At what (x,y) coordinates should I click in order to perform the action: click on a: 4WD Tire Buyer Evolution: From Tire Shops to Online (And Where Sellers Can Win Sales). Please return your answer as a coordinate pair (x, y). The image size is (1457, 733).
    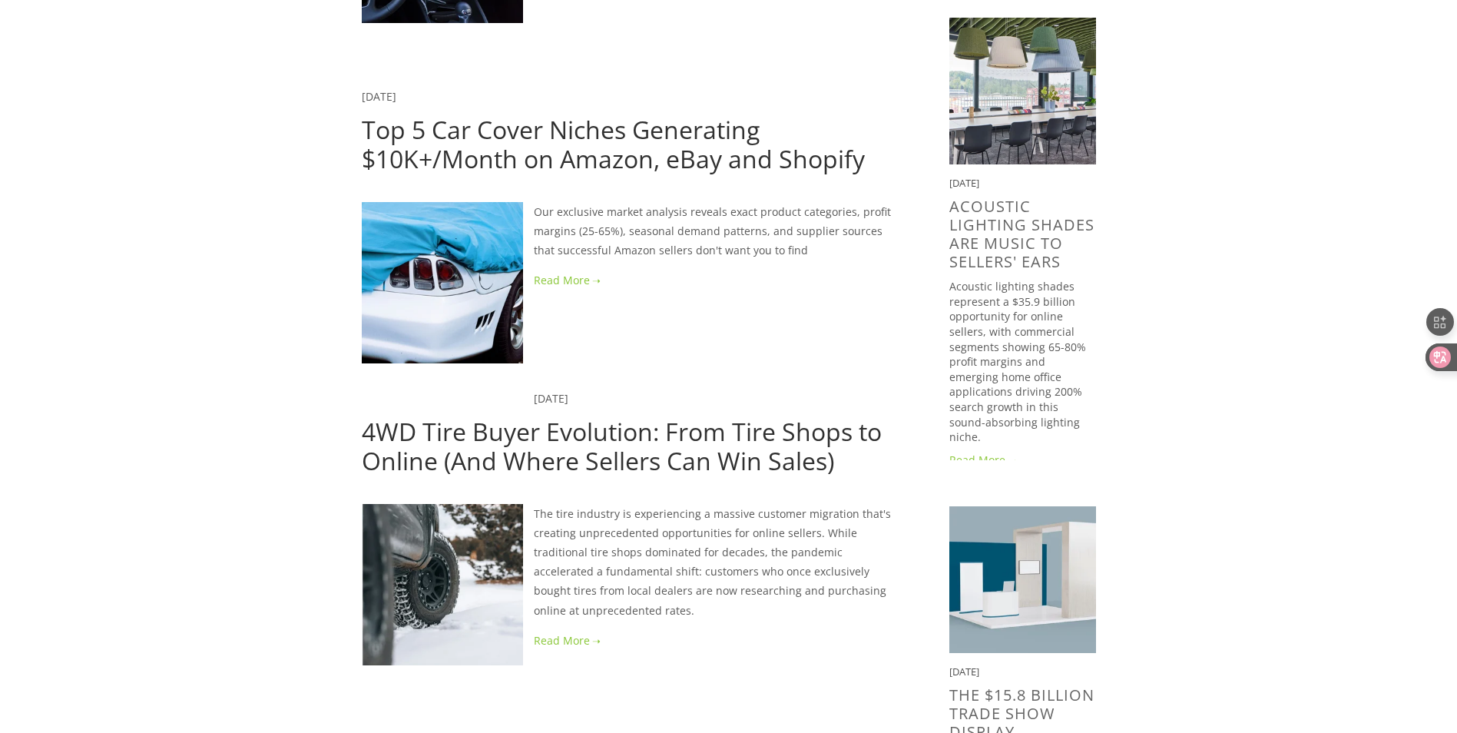
    Looking at the image, I should click on (621, 445).